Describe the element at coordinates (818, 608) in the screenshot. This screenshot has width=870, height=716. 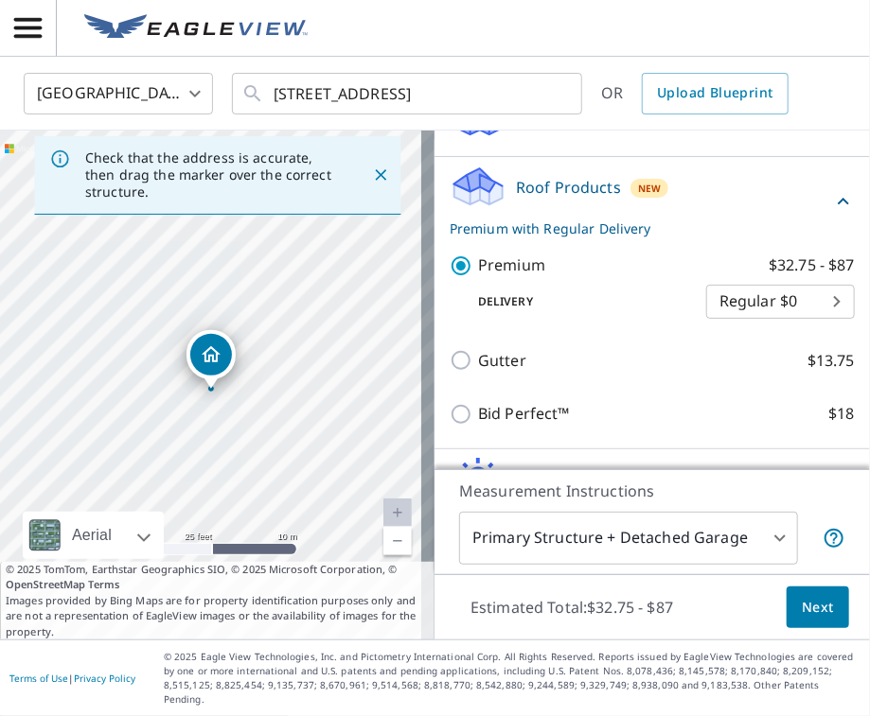
I see `button: Next` at that location.